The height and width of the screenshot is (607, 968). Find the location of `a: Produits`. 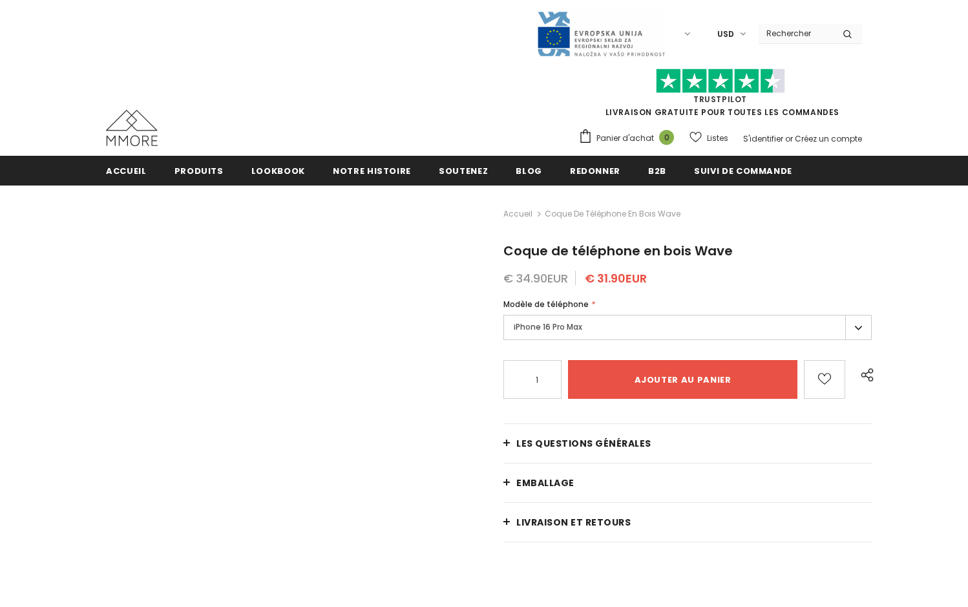

a: Produits is located at coordinates (199, 170).